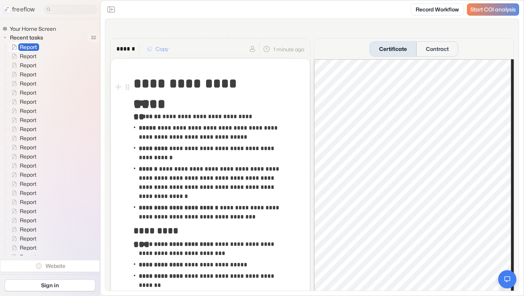 This screenshot has height=296, width=524. Describe the element at coordinates (111, 10) in the screenshot. I see `button: Close the sidebar` at that location.